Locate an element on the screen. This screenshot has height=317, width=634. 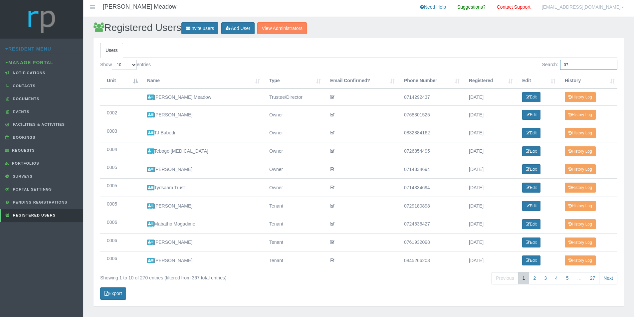
span: Portal Settings is located at coordinates (32, 189).